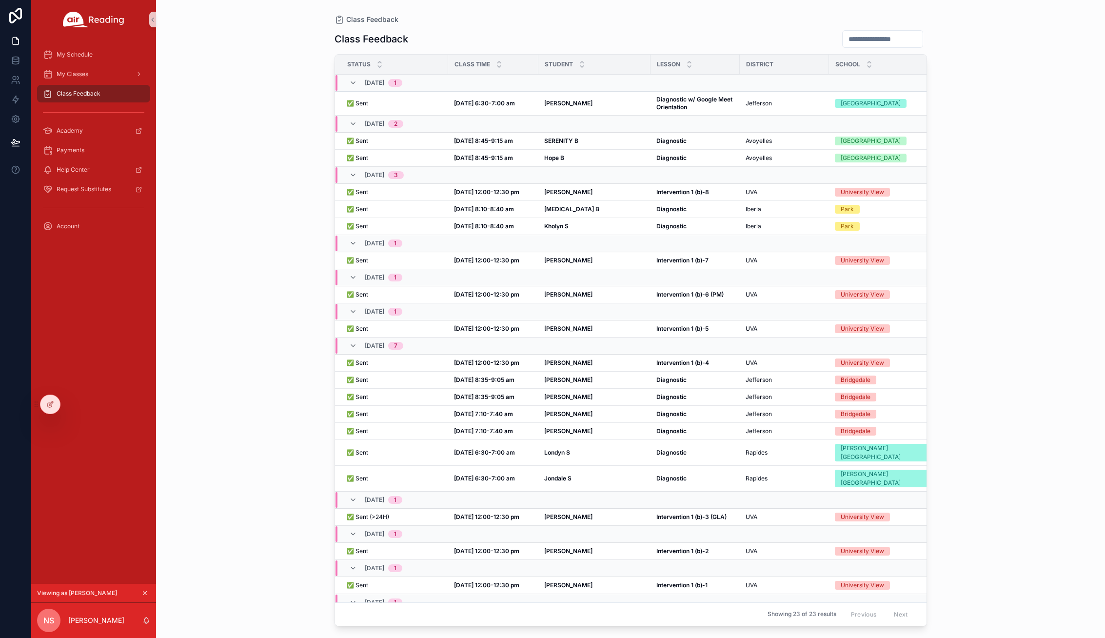 This screenshot has height=638, width=1105. Describe the element at coordinates (683, 362) in the screenshot. I see `strong: Intervention 1 (b)-4` at that location.